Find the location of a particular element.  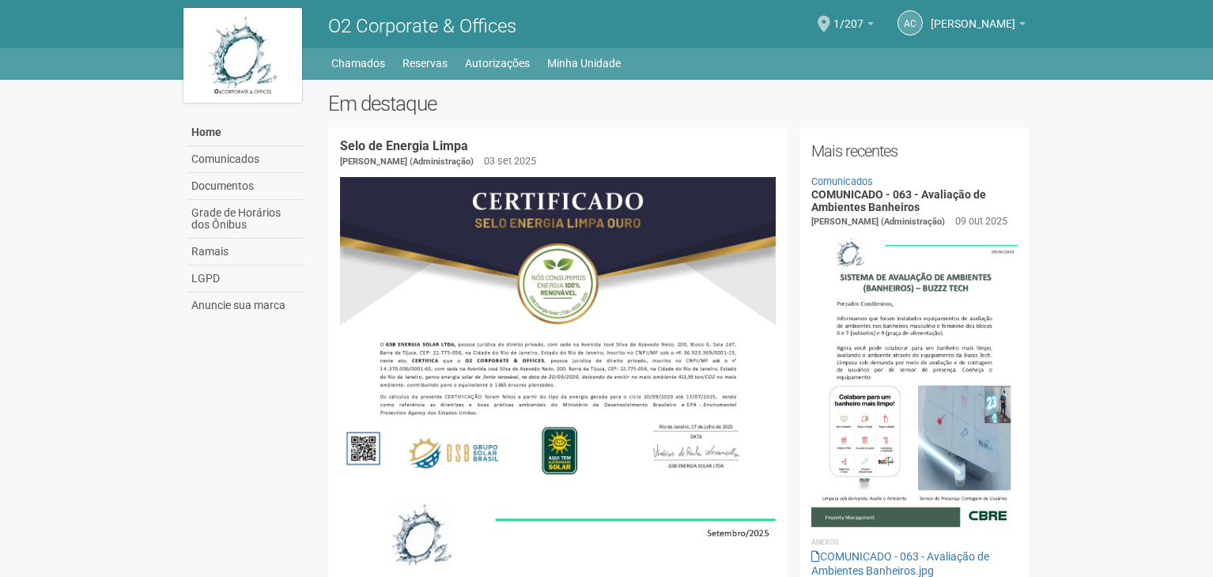

div: 03 set 2025 is located at coordinates (510, 161).